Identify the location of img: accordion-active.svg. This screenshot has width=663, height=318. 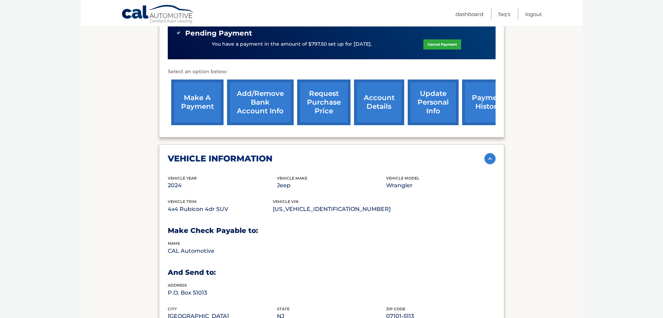
(490, 159).